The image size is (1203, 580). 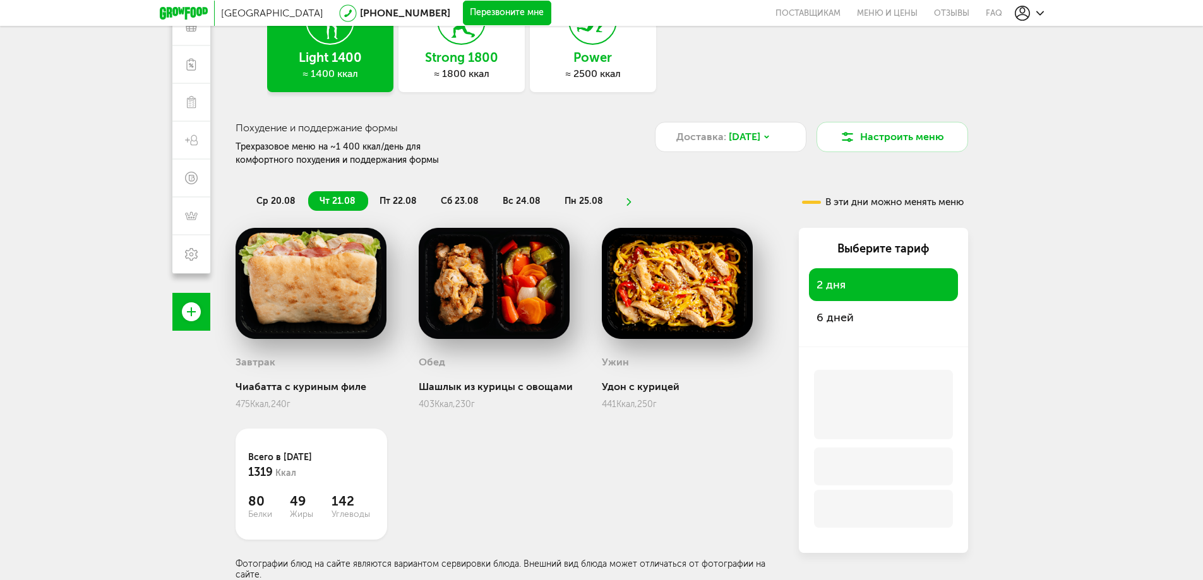 What do you see at coordinates (311, 284) in the screenshot?
I see `img: big_K25WGlsAEynfCSuV.png` at bounding box center [311, 284].